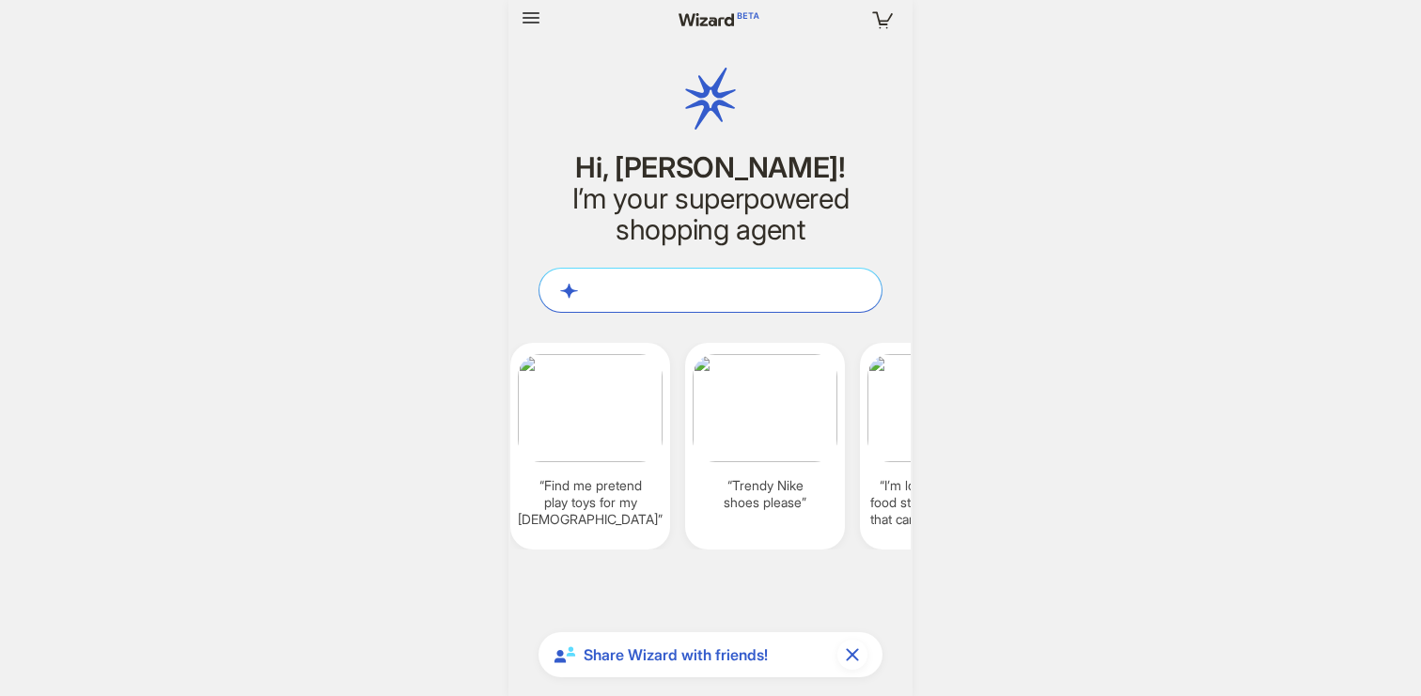  I want to click on span: Share Wizard with friends!, so click(707, 655).